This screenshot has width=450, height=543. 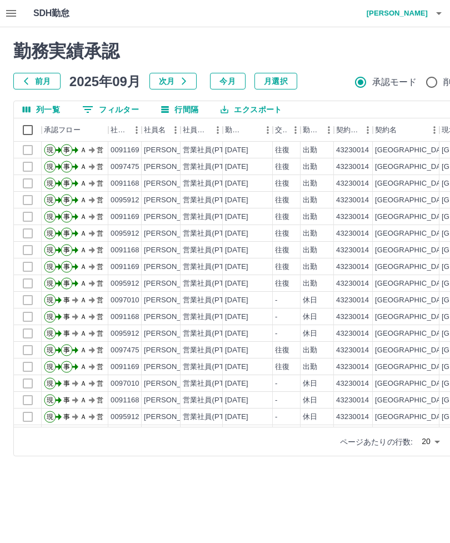 I want to click on div: 0091168, so click(x=125, y=317).